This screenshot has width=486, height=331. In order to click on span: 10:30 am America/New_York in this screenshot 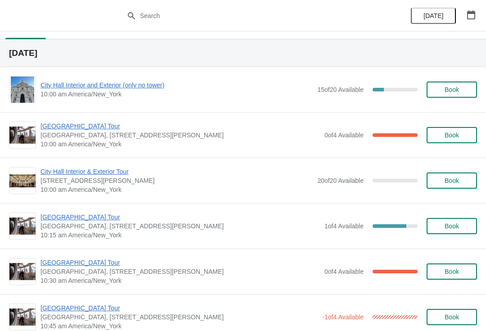, I will do `click(180, 280)`.